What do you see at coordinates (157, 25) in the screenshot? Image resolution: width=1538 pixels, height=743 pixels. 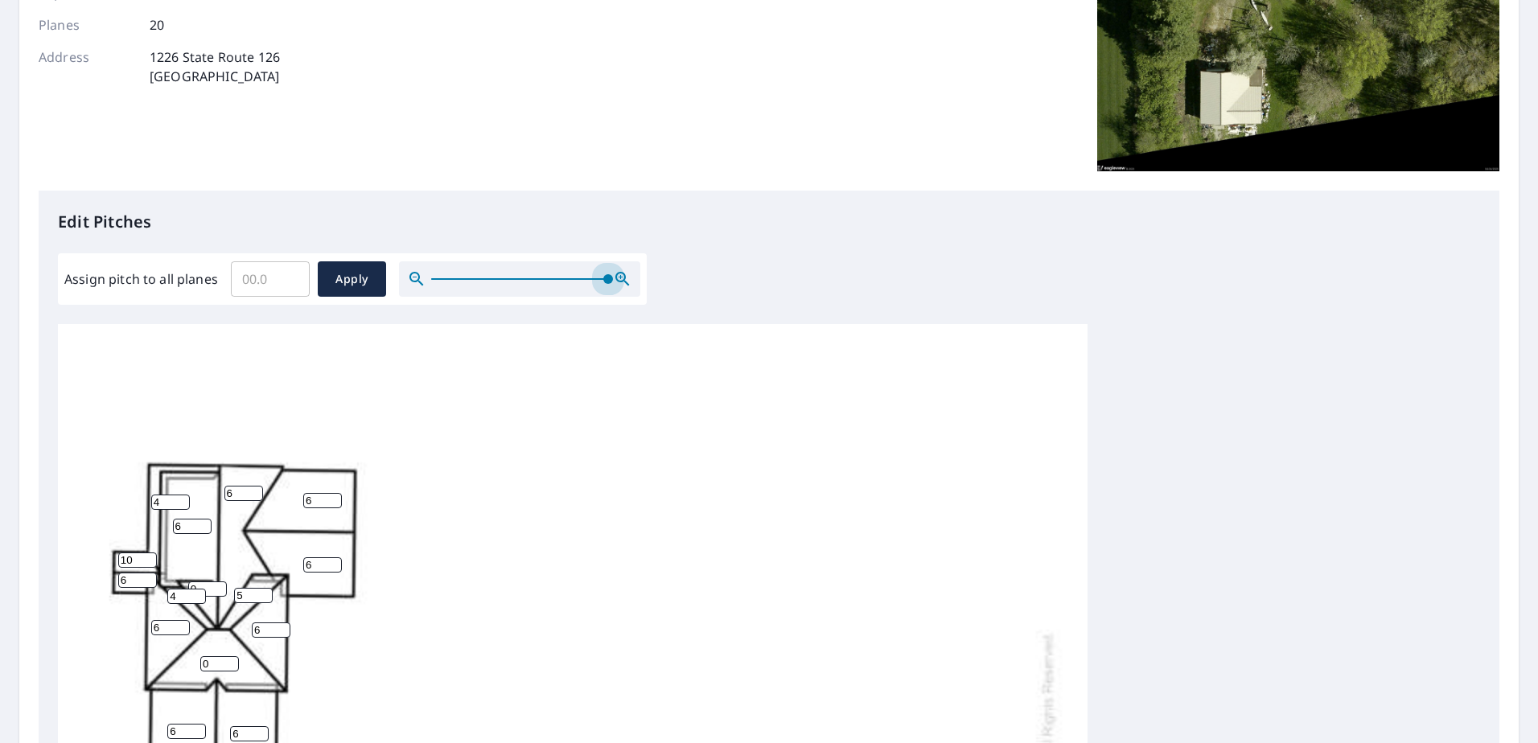 I see `p: 20` at bounding box center [157, 25].